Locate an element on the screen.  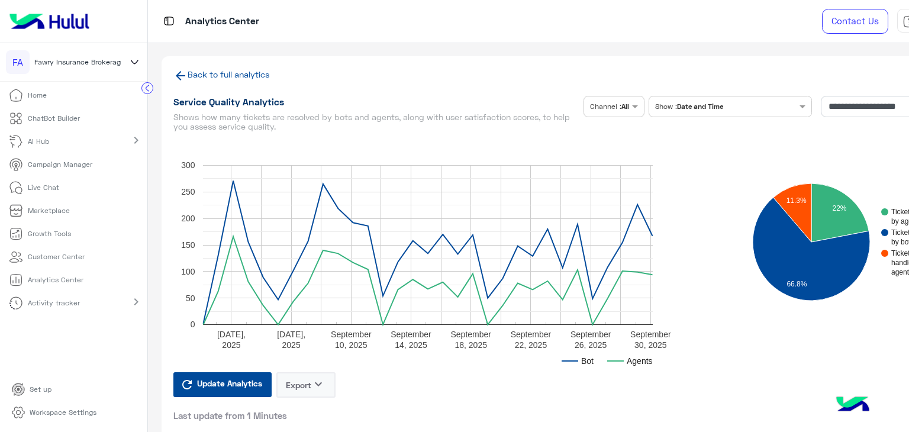
svg: A chart. is located at coordinates (452, 254).